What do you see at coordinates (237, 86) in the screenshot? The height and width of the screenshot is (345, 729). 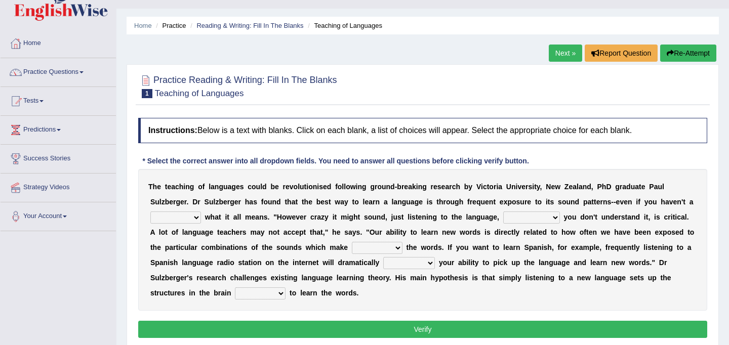 I see `h2: Practice Reading & Writing: Fill In The Blanks` at bounding box center [237, 86].